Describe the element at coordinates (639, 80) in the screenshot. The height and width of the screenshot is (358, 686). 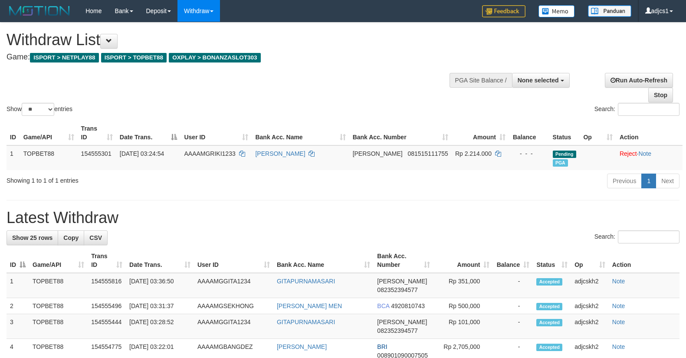
I see `a: Run Auto-Refresh` at that location.